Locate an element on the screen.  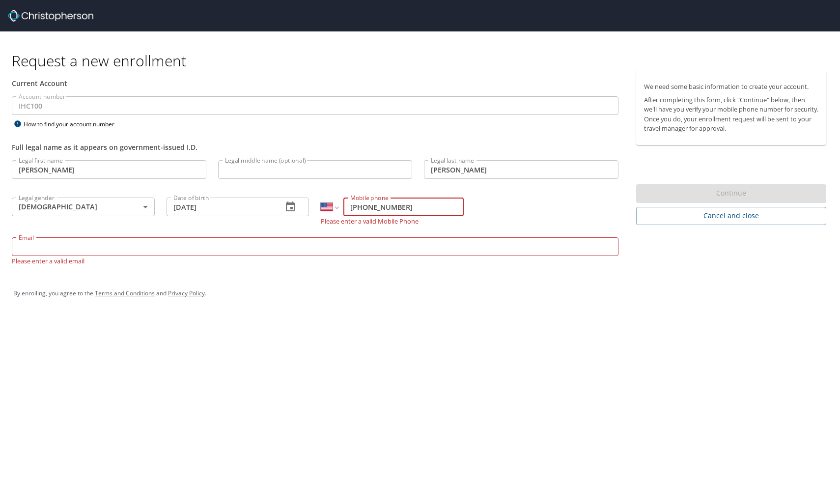
p: Please enter a valid Mobile Phone is located at coordinates (392, 220).